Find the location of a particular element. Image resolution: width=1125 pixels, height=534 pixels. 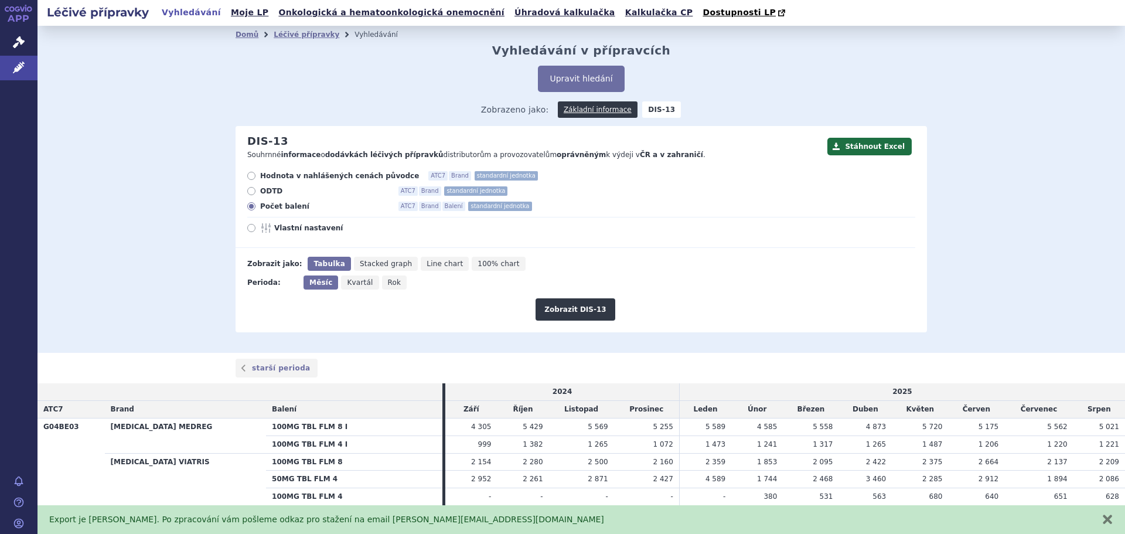

span: 2 160 is located at coordinates (663, 462).